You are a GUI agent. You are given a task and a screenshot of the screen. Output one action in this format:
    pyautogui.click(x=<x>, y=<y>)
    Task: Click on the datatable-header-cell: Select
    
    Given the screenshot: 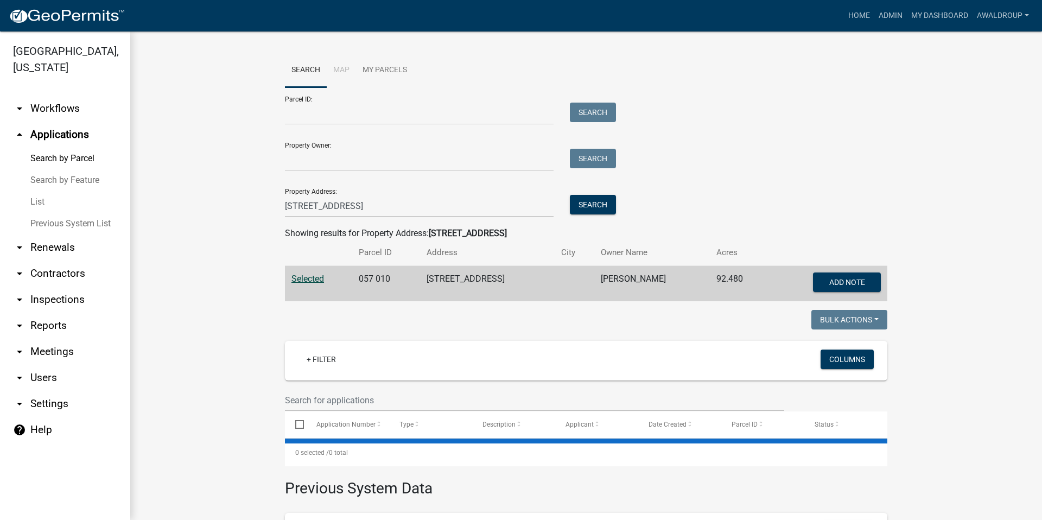 What is the action you would take?
    pyautogui.click(x=295, y=424)
    